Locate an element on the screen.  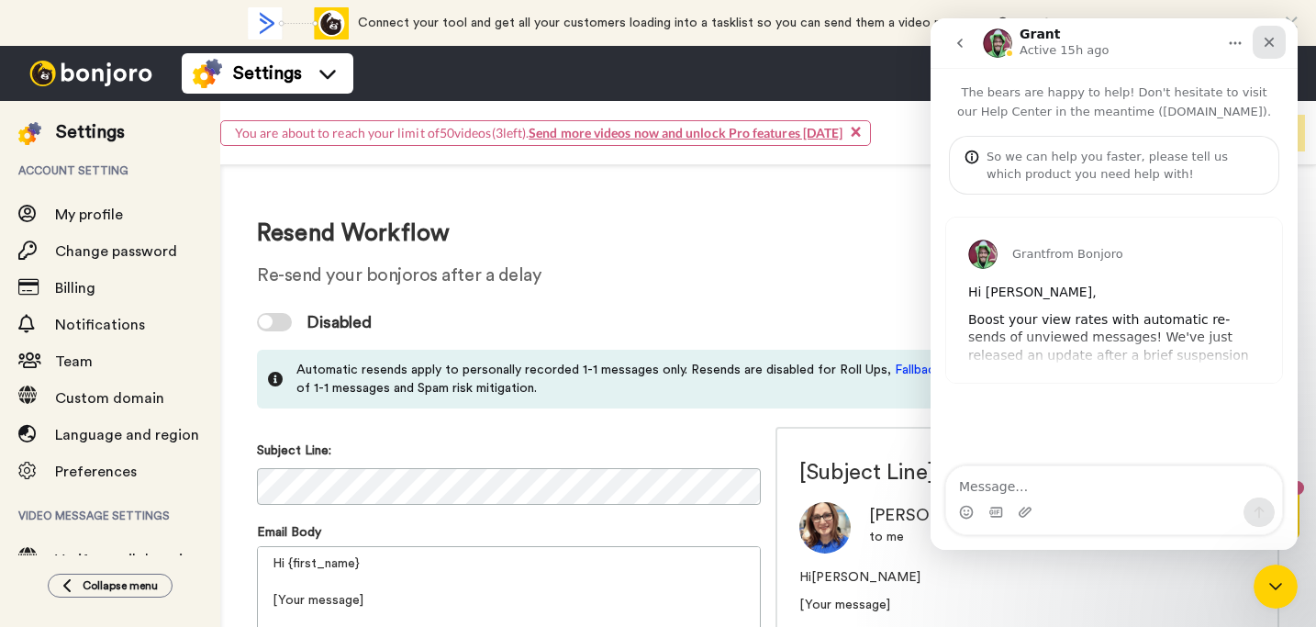
span: My profile is located at coordinates (89, 215).